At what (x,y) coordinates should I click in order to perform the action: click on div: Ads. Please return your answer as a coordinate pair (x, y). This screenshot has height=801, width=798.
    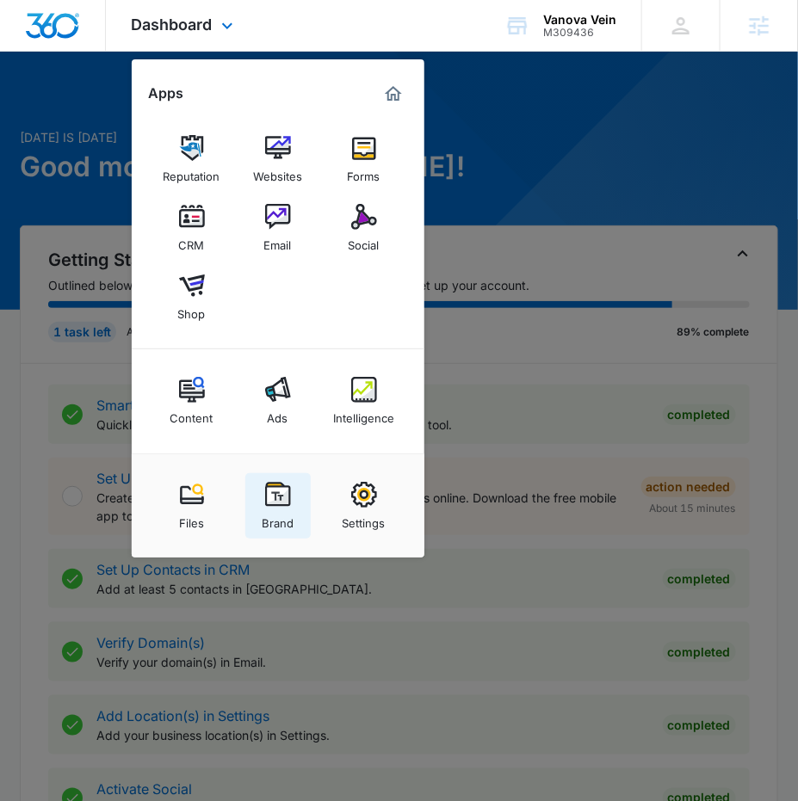
    Looking at the image, I should click on (278, 414).